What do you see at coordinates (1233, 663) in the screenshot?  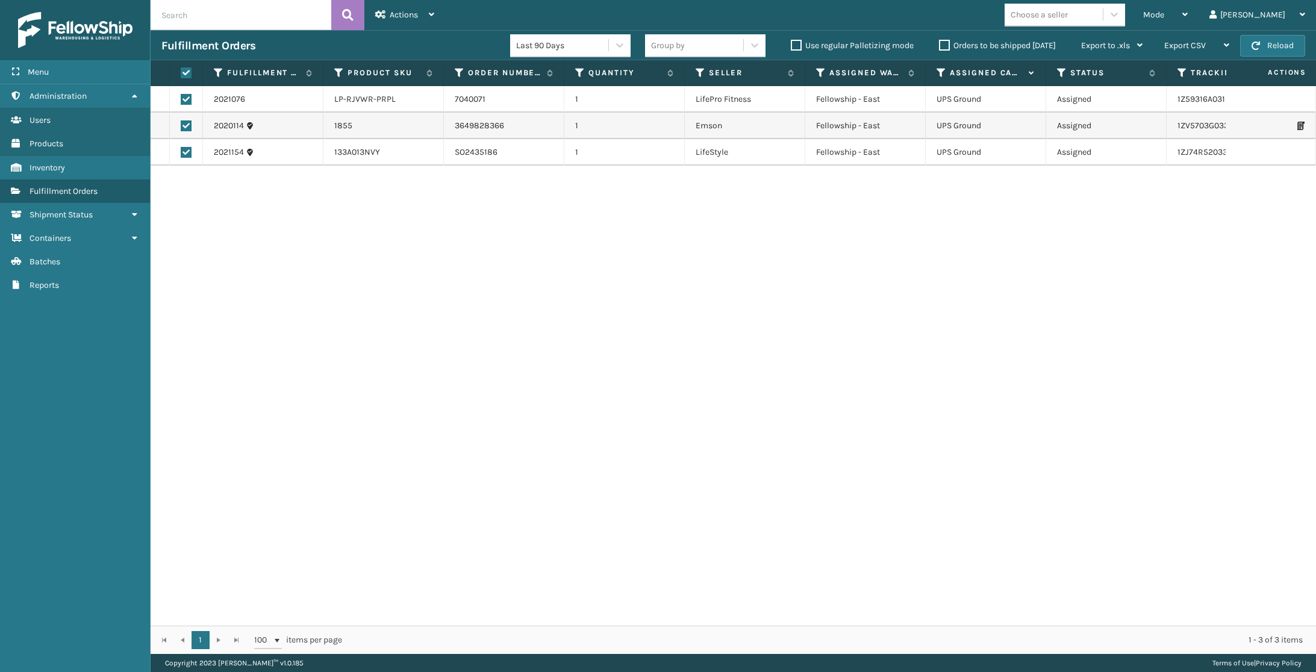 I see `a: Terms of Use` at bounding box center [1233, 663].